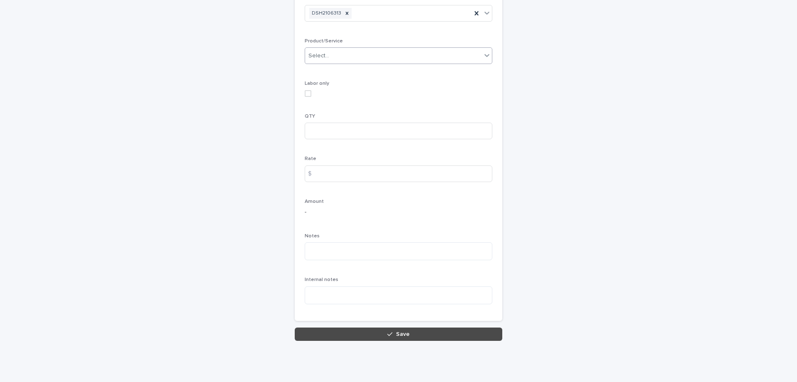  I want to click on div: Select..., so click(319, 56).